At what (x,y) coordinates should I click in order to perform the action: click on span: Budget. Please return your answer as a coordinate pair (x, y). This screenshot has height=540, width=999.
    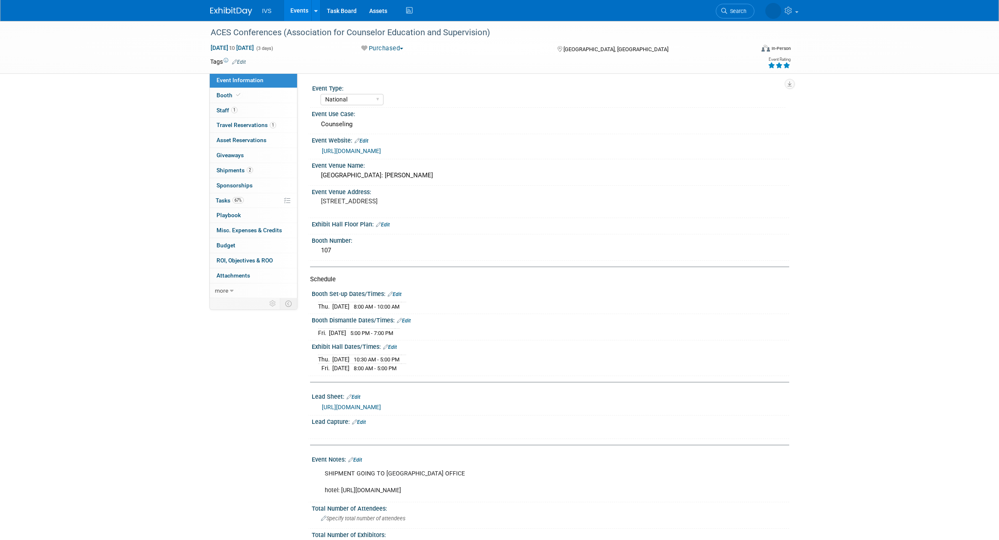
    Looking at the image, I should click on (226, 245).